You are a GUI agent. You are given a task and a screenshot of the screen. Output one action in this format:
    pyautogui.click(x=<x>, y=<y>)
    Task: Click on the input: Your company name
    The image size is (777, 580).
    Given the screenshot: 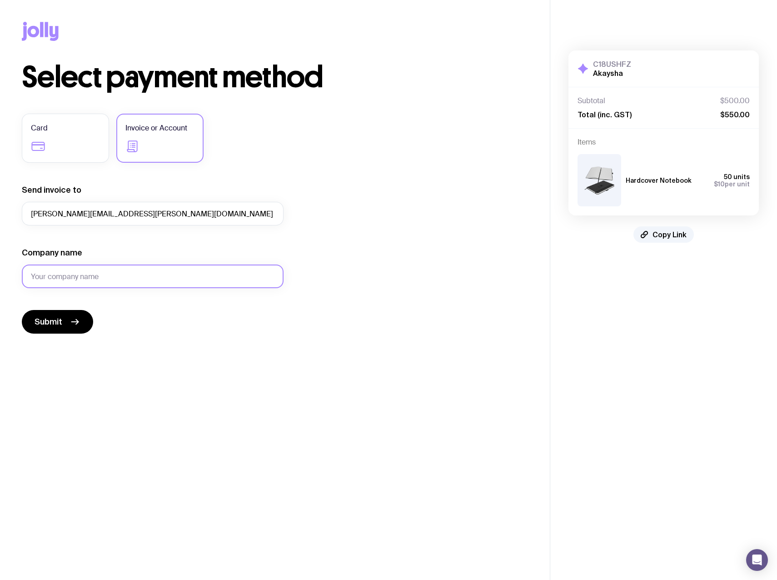 What is the action you would take?
    pyautogui.click(x=153, y=276)
    